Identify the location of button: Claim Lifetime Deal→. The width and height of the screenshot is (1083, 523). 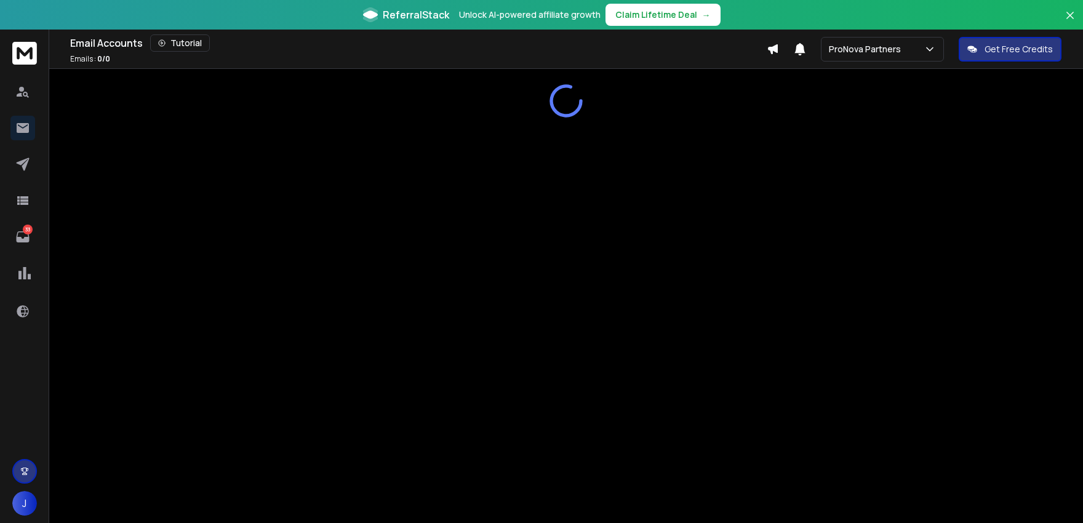
(663, 15).